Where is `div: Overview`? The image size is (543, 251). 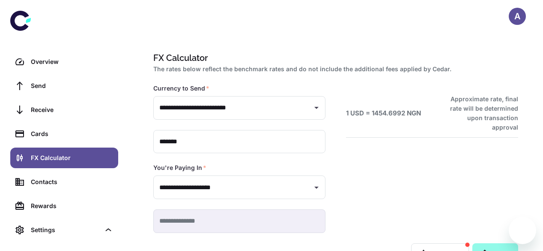 div: Overview is located at coordinates (72, 62).